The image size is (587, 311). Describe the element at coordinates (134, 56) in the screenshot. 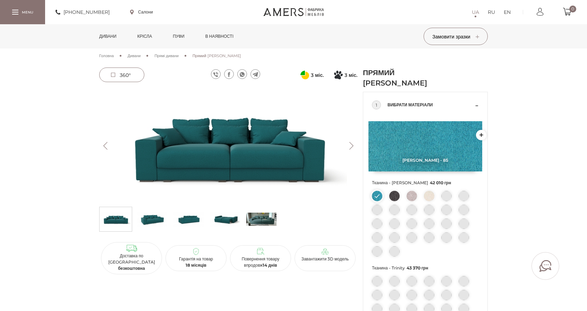

I see `span: Дивани` at that location.